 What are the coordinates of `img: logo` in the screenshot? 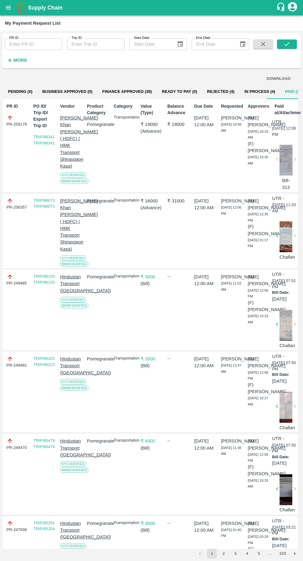 It's located at (22, 8).